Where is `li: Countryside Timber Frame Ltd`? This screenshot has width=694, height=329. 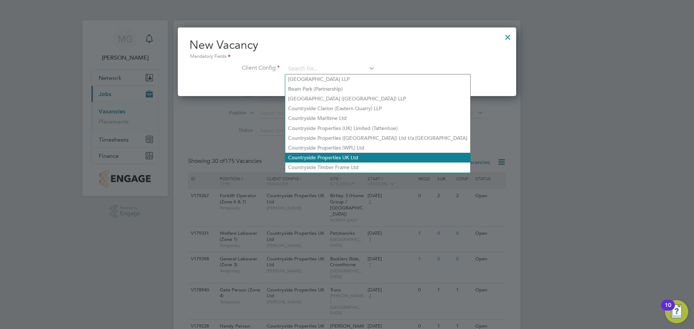
li: Countryside Timber Frame Ltd is located at coordinates (378, 167).